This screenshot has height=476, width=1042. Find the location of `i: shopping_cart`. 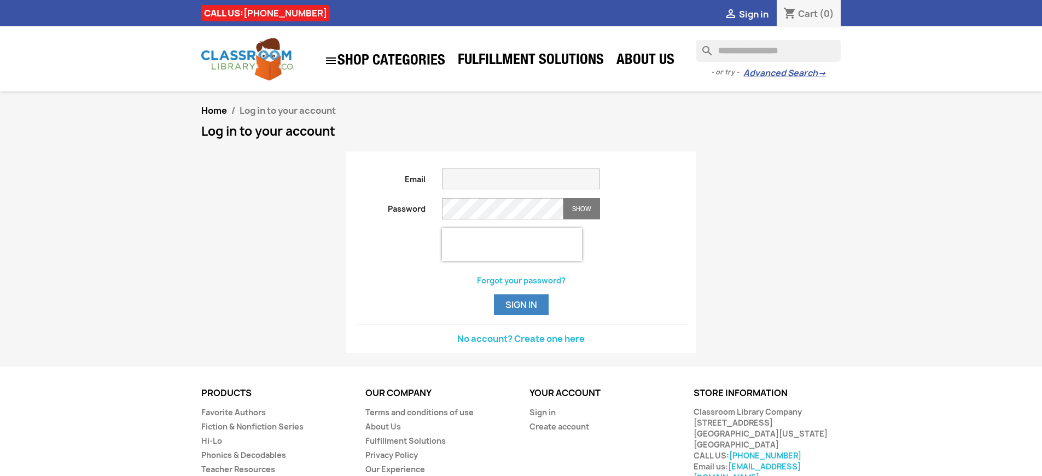

i: shopping_cart is located at coordinates (790, 14).